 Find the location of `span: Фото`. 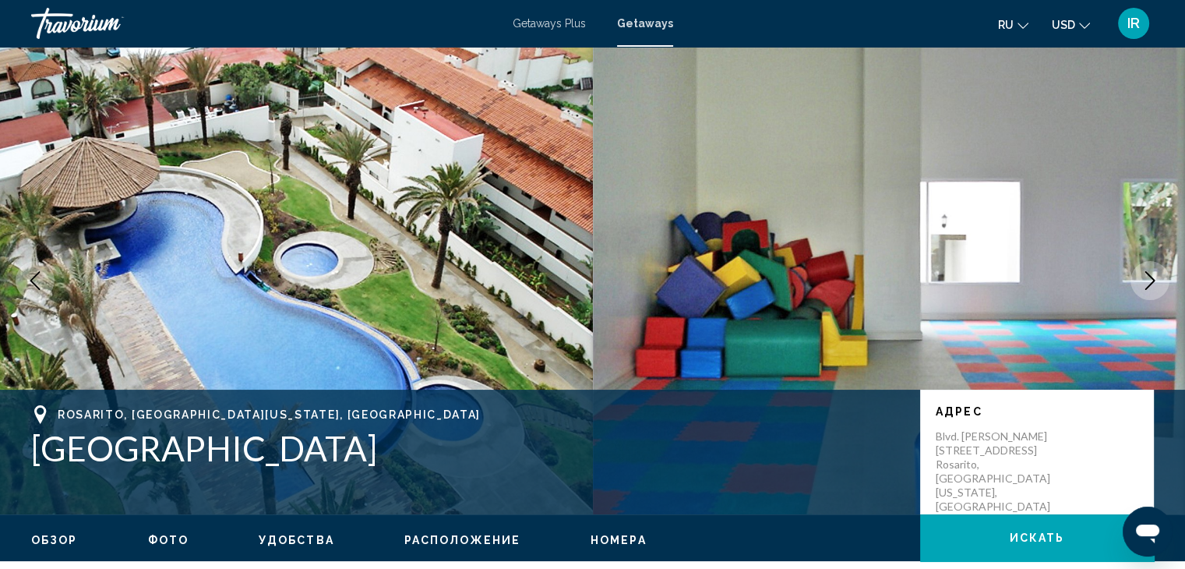

span: Фото is located at coordinates (168, 540).